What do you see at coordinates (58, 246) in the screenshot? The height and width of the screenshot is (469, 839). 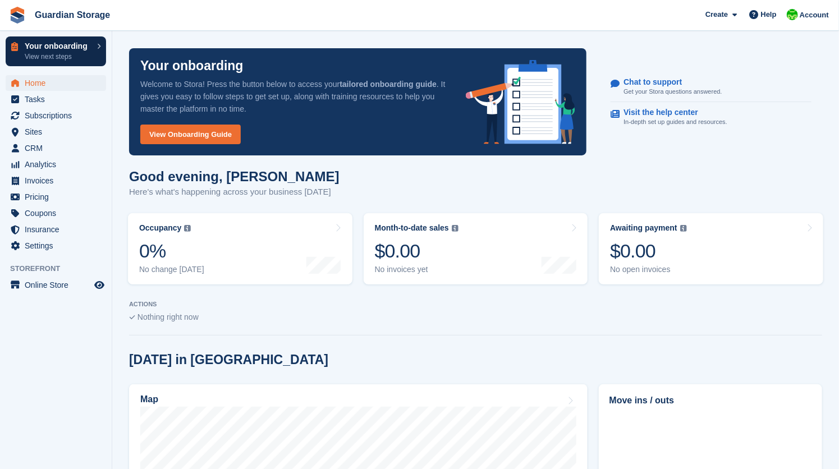 I see `span: Settings` at bounding box center [58, 246].